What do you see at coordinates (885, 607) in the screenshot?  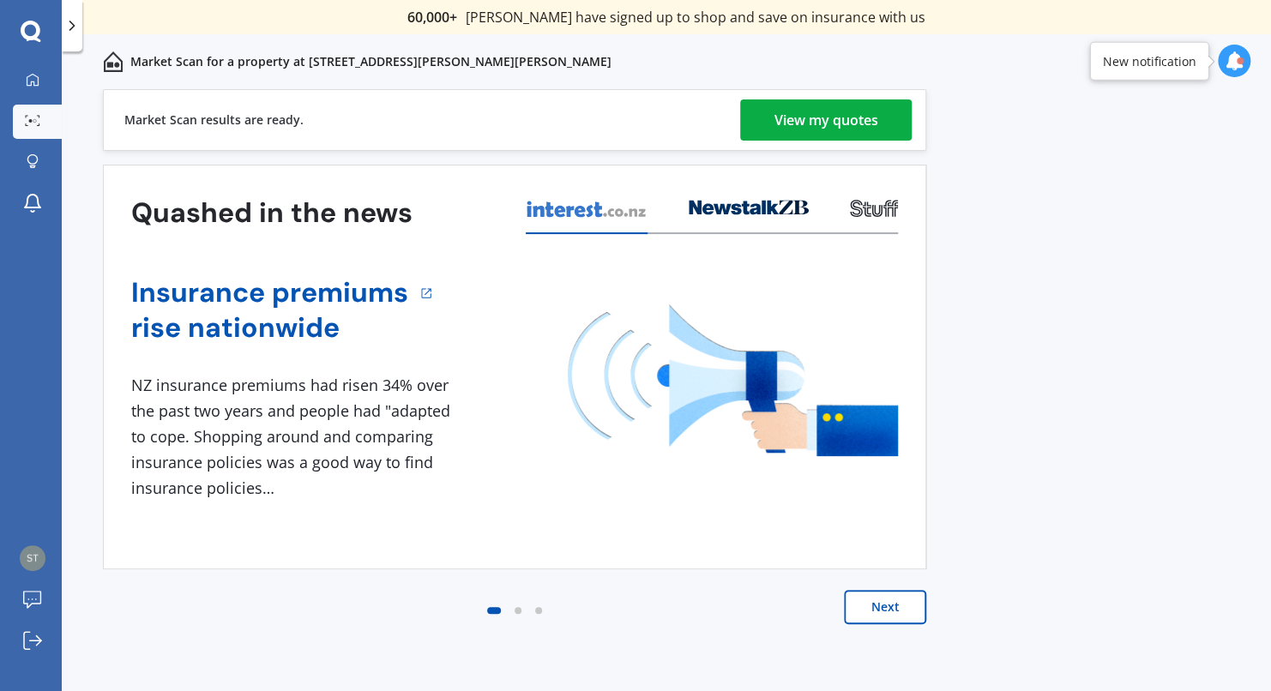 I see `button: Next` at bounding box center [885, 607].